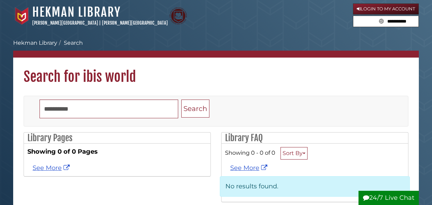  I want to click on form: Search library guides, policies, and FAQs., so click(386, 21).